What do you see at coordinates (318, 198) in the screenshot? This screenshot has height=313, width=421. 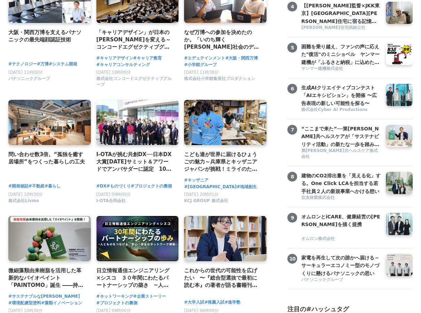 I see `span: 住友林業株式会社` at bounding box center [318, 198].